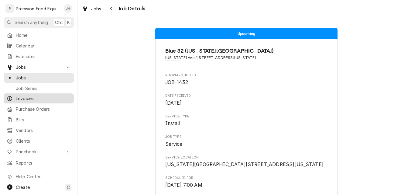  Describe the element at coordinates (39, 67) in the screenshot. I see `a: Go to Jobs` at that location.